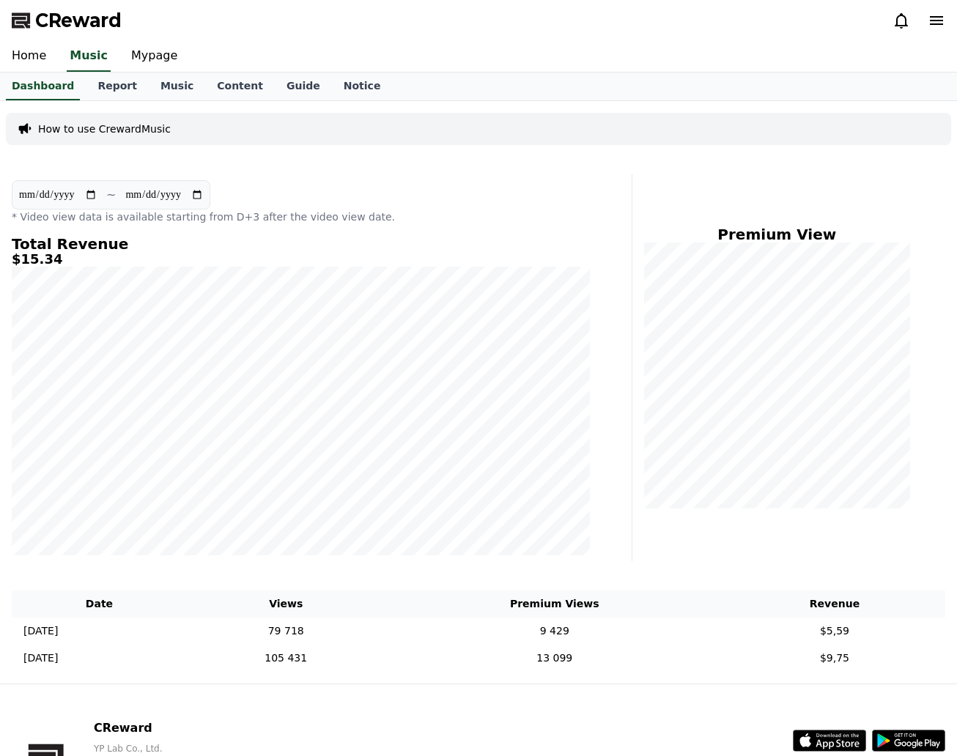  I want to click on a: Mypage, so click(154, 56).